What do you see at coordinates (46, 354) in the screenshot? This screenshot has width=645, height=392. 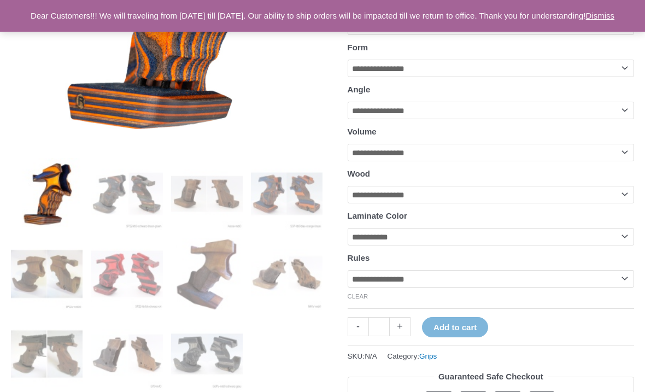 I see `img: Rink Grip for Sport Pistol - Image 9` at bounding box center [46, 354].